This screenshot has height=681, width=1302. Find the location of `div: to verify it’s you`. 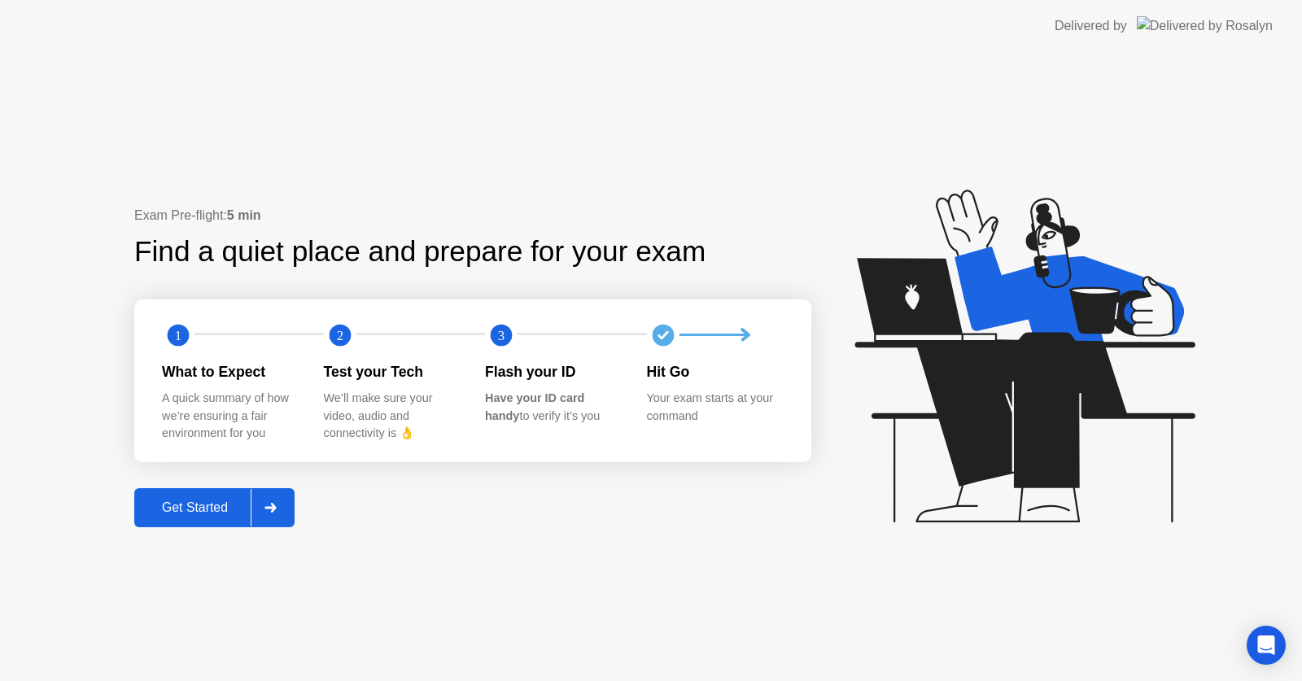

div: to verify it’s you is located at coordinates (552, 407).